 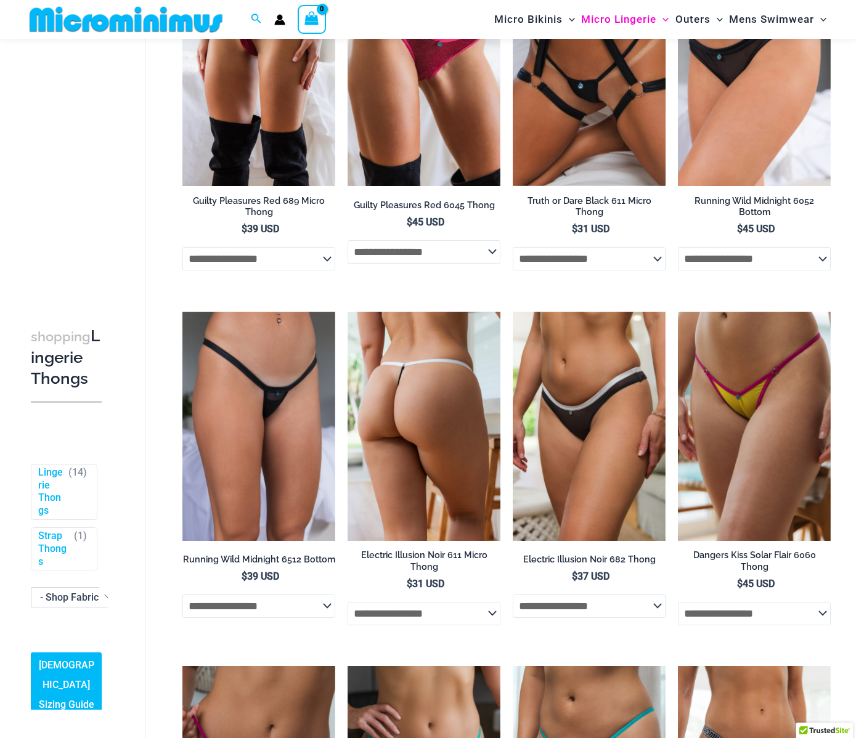 What do you see at coordinates (590, 576) in the screenshot?
I see `bdi: 37 USD` at bounding box center [590, 576].